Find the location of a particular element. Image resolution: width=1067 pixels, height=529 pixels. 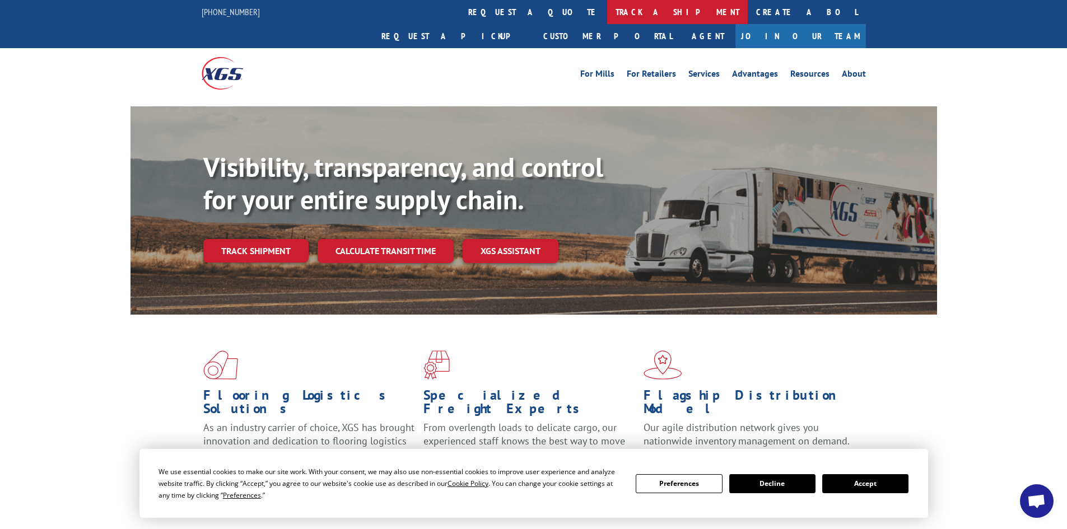

h1: Flagship Distribution Model is located at coordinates (749, 405).